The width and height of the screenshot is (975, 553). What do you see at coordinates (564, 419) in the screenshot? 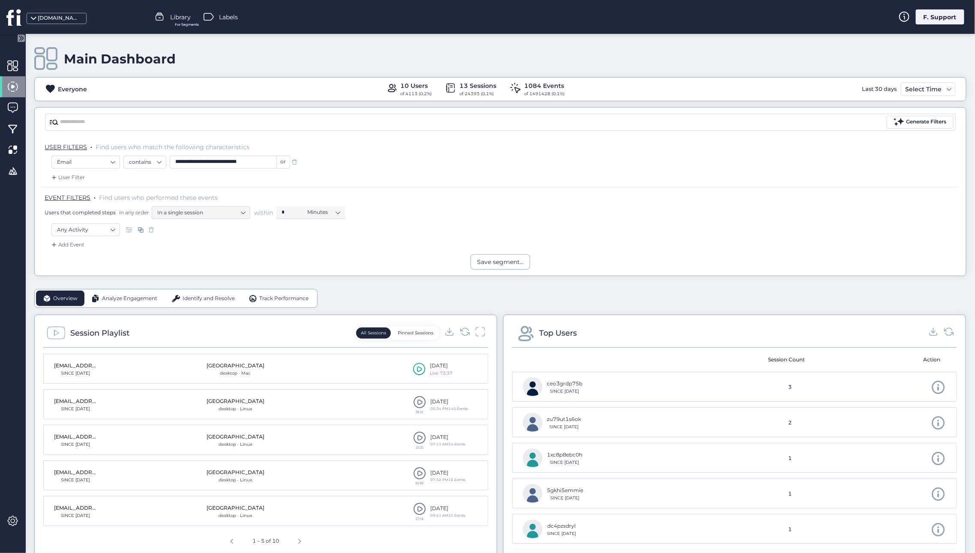
I see `div: zu79ut1s6ok` at bounding box center [564, 419].